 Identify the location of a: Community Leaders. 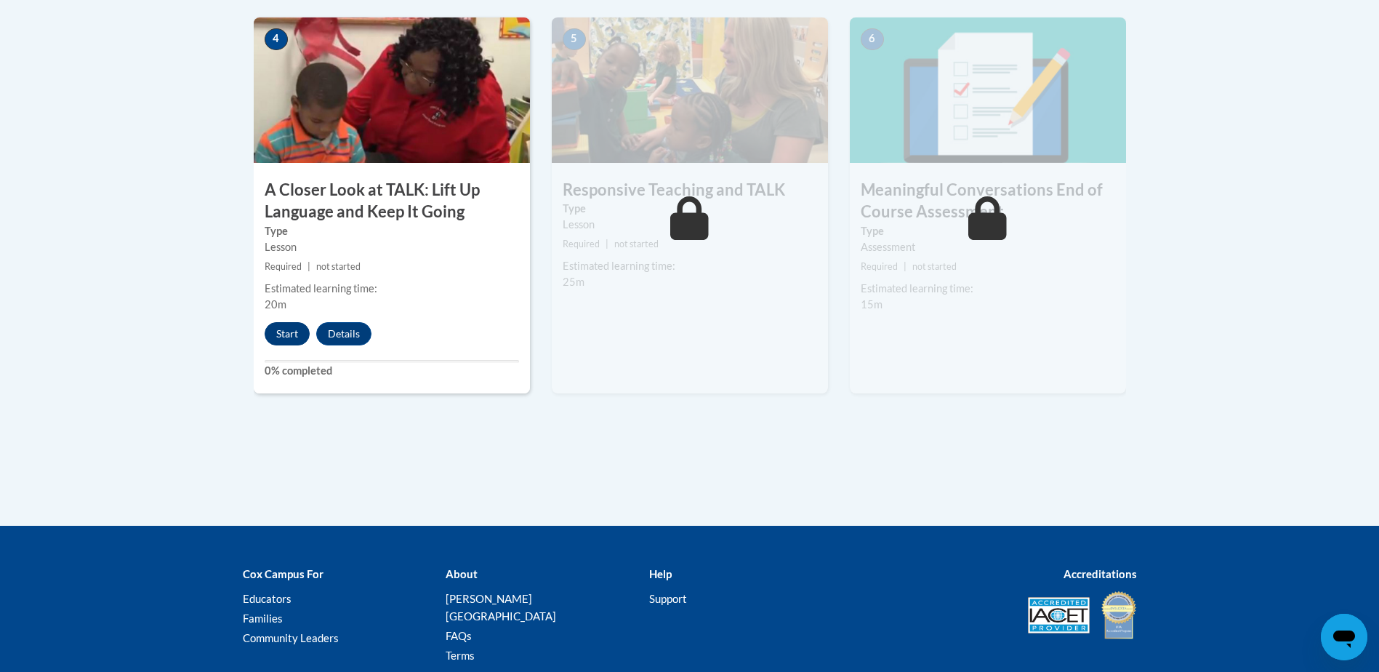
(291, 638).